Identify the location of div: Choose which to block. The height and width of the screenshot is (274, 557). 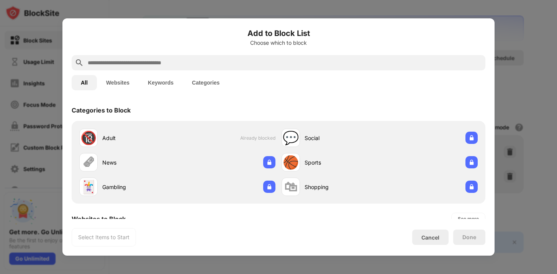
(278, 43).